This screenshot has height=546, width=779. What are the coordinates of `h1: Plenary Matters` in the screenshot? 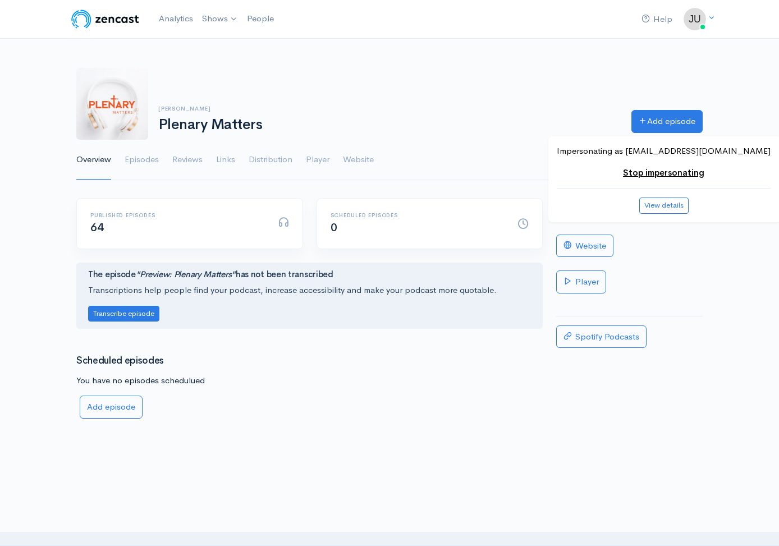 It's located at (388, 125).